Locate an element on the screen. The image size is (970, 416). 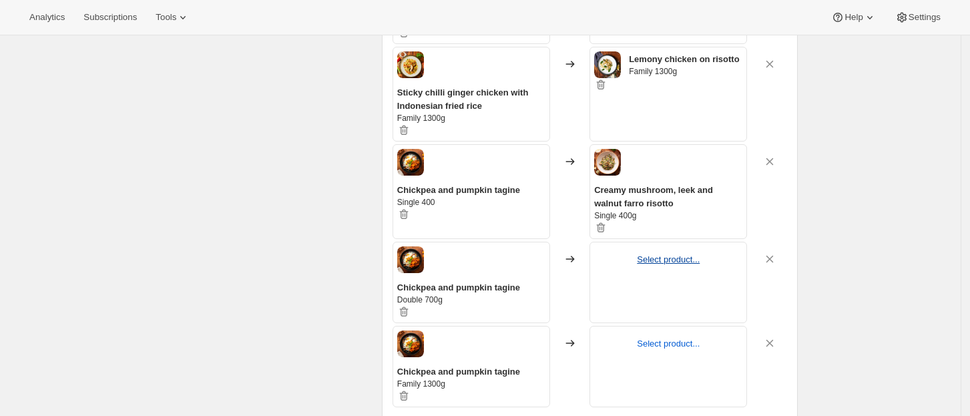
span: Analytics is located at coordinates (47, 17).